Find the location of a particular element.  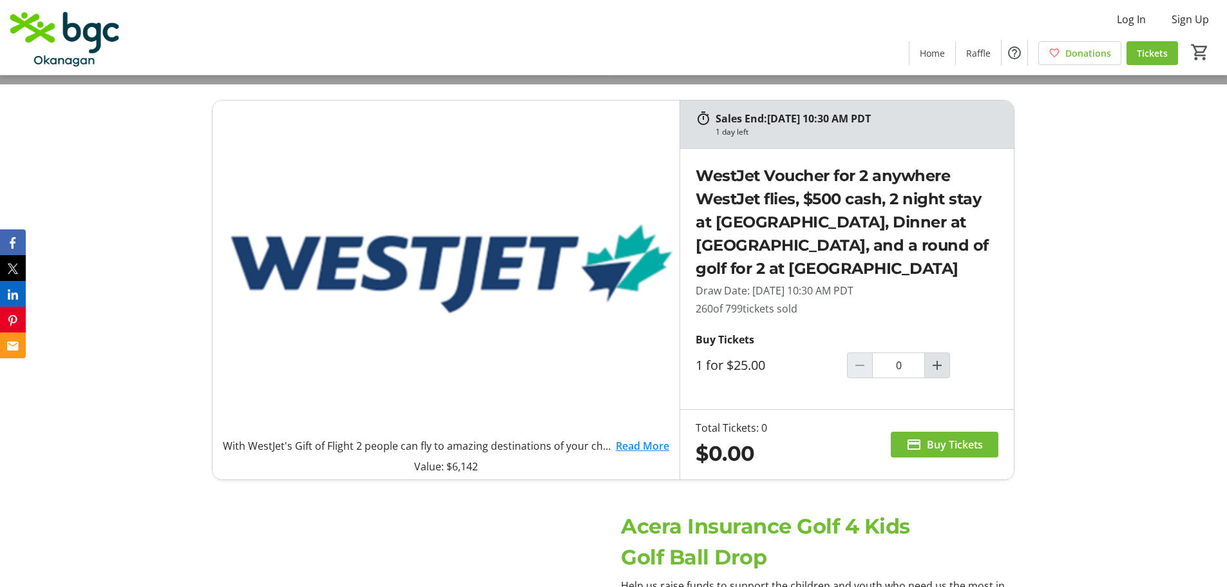

button: Buy Tickets is located at coordinates (944, 444).